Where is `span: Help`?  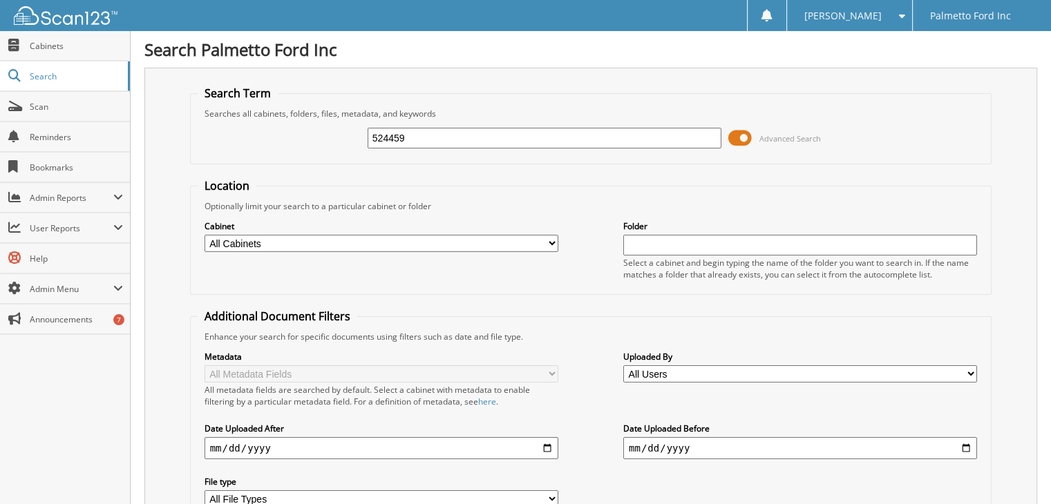 span: Help is located at coordinates (76, 258).